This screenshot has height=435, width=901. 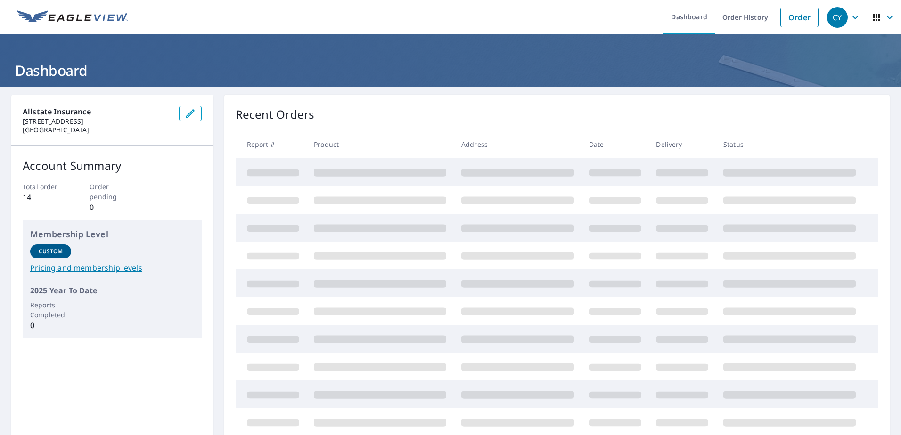 What do you see at coordinates (112, 166) in the screenshot?
I see `p: Account Summary` at bounding box center [112, 166].